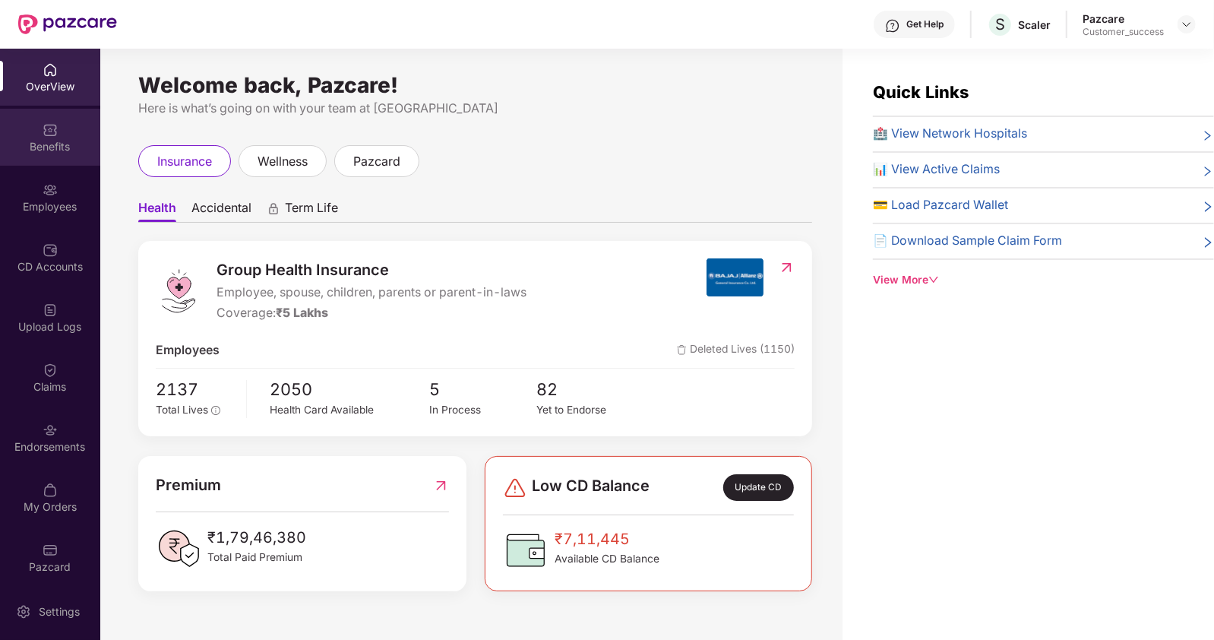 This screenshot has width=1214, height=640. Describe the element at coordinates (157, 210) in the screenshot. I see `span: Health` at that location.